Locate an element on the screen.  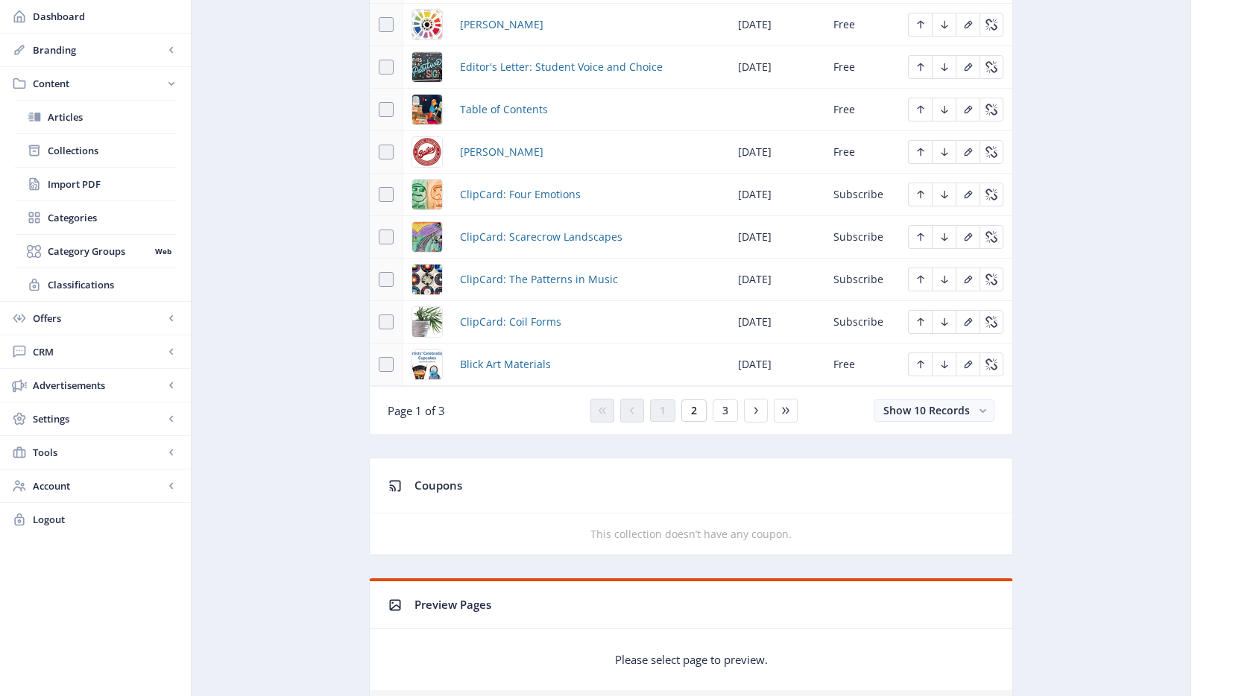
a: Articles is located at coordinates (95, 117).